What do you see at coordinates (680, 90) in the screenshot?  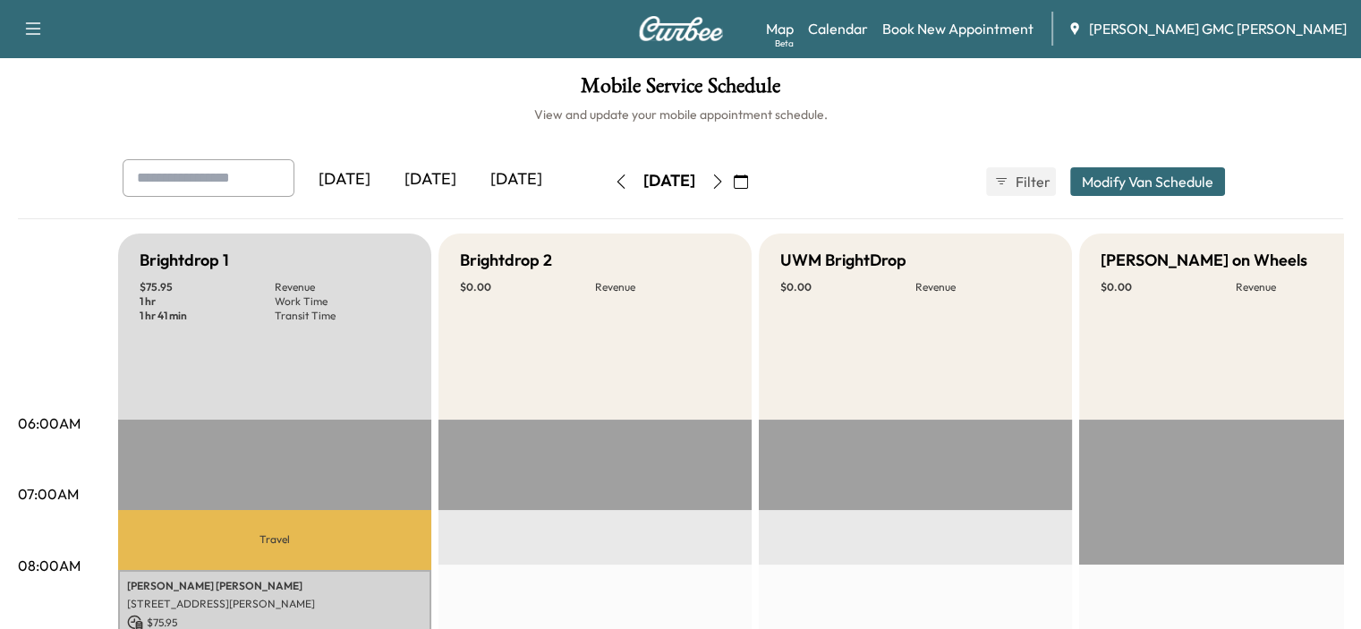 I see `h1: Mobile Service Schedule` at bounding box center [680, 90].